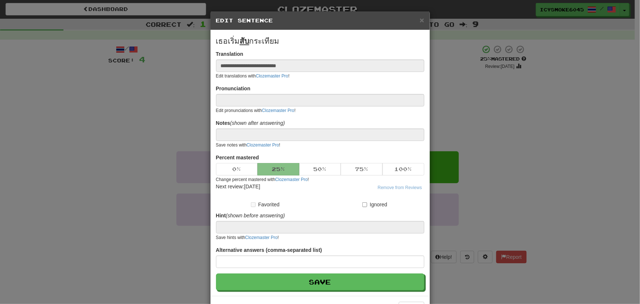 This screenshot has width=640, height=304. I want to click on button: 50%, so click(320, 169).